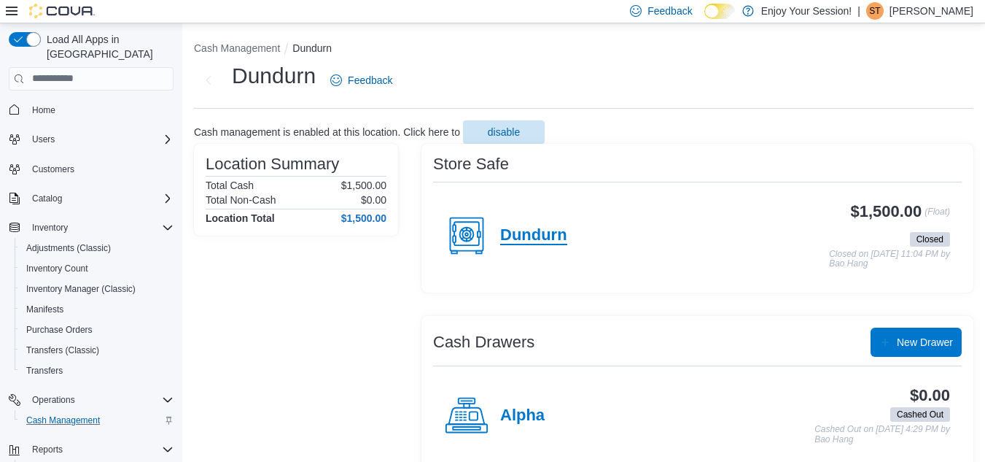 Image resolution: width=985 pixels, height=462 pixels. I want to click on button: Purchase Orders, so click(97, 330).